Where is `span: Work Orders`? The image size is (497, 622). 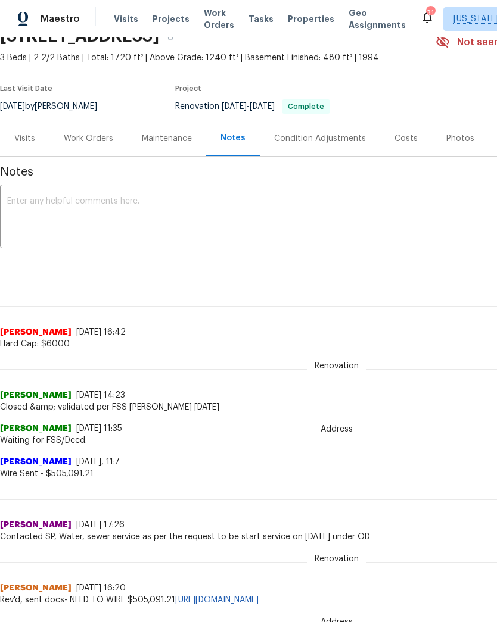
span: Work Orders is located at coordinates (219, 19).